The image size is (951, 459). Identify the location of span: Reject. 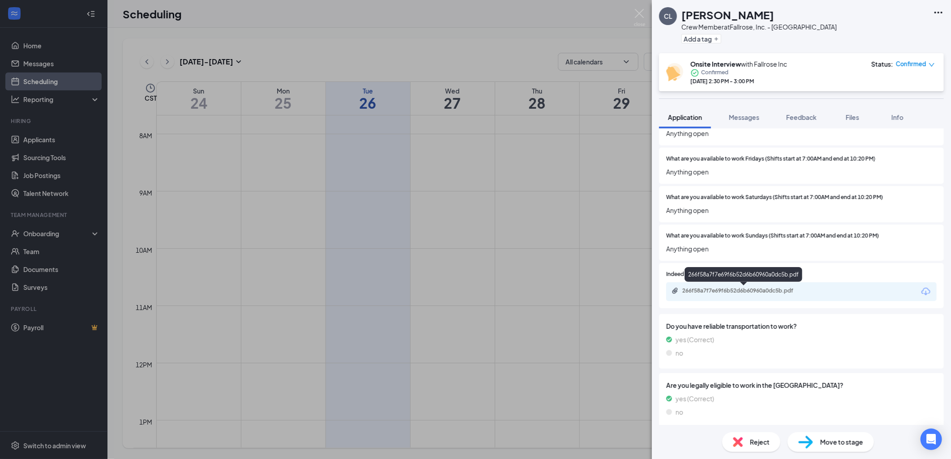
(760, 442).